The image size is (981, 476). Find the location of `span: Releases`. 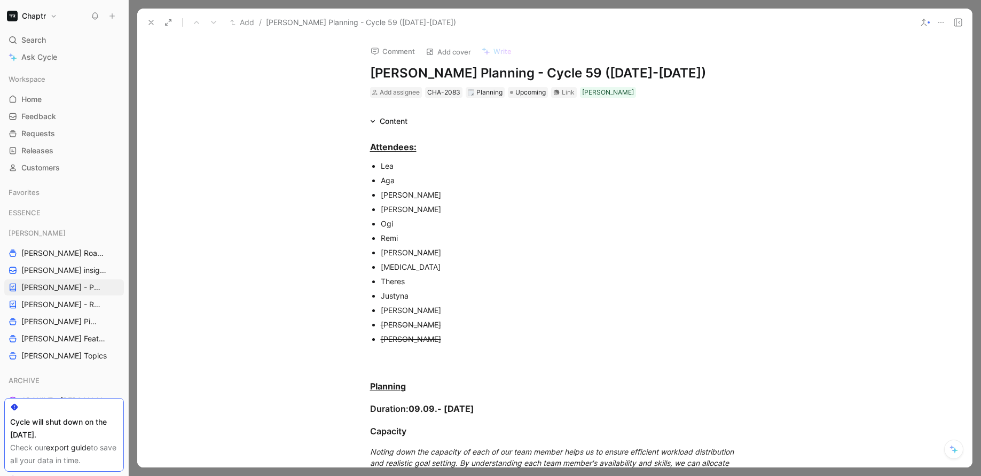

span: Releases is located at coordinates (37, 151).